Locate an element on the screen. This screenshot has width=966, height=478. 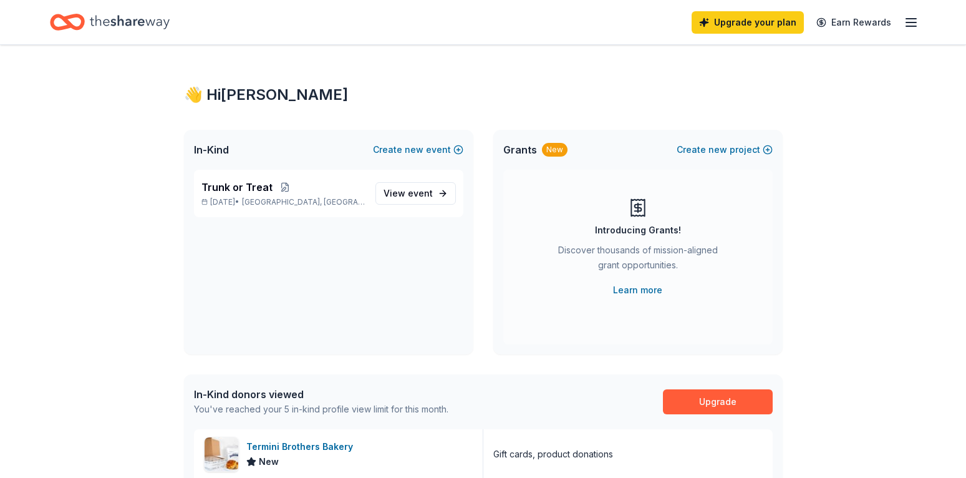
a: View event is located at coordinates (415, 193).